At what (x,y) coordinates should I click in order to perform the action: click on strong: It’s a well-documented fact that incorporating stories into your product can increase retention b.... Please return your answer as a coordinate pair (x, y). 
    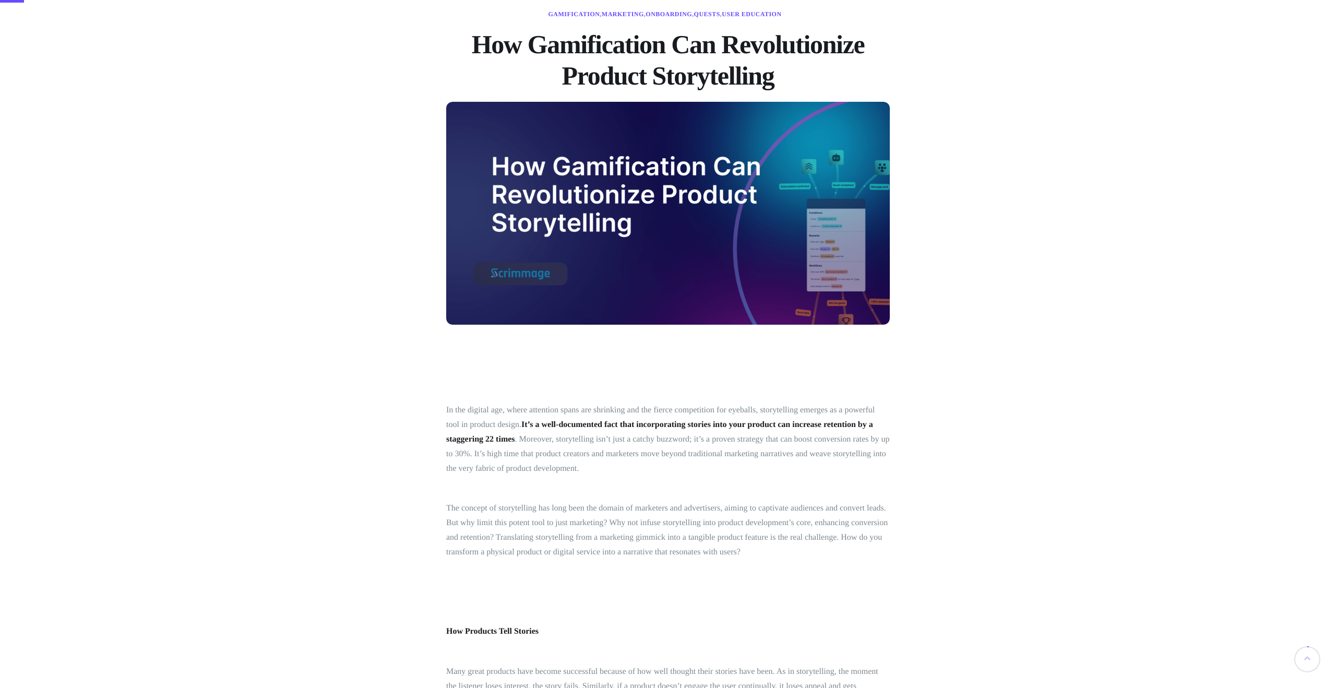
    Looking at the image, I should click on (660, 432).